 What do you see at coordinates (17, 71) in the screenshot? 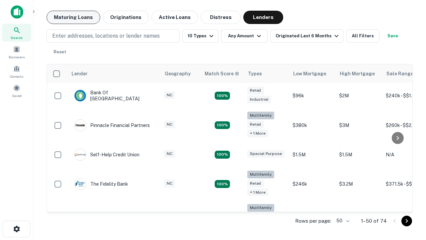
I see `div: Contacts` at bounding box center [17, 71].